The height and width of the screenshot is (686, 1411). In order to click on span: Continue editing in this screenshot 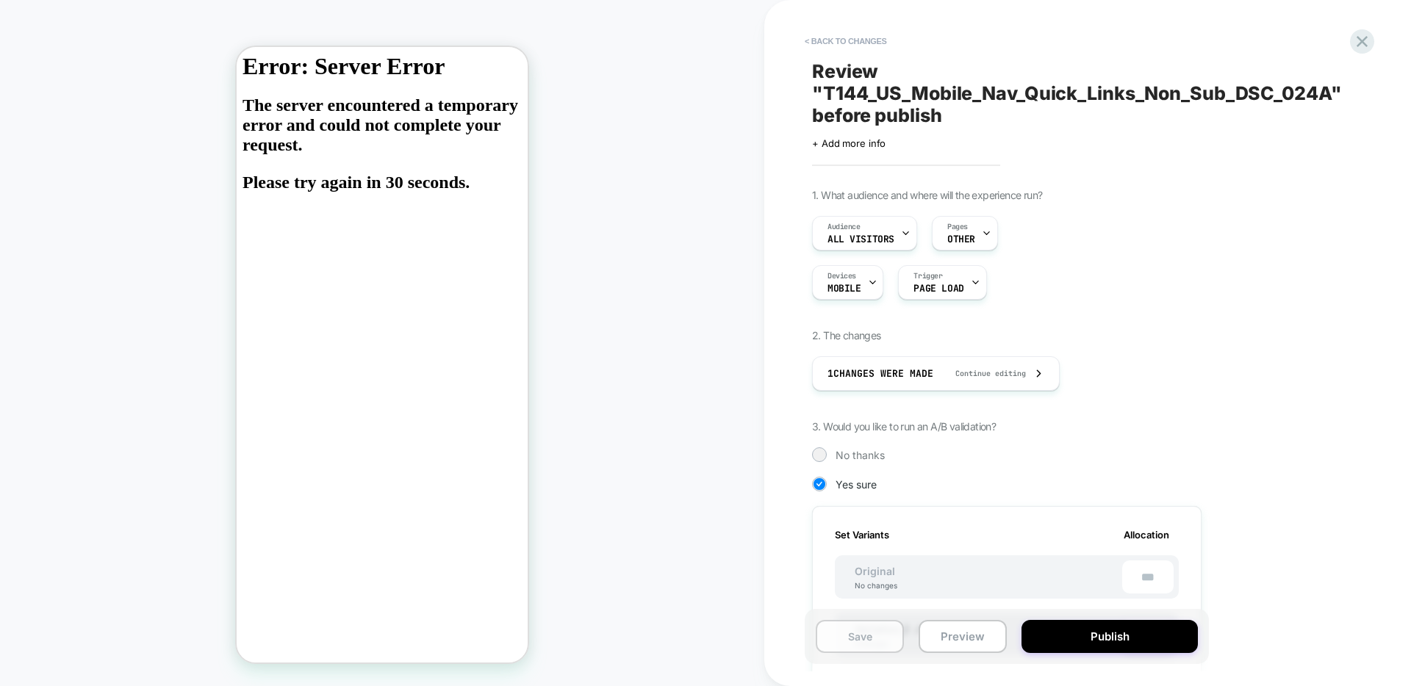, I will do `click(983, 373)`.